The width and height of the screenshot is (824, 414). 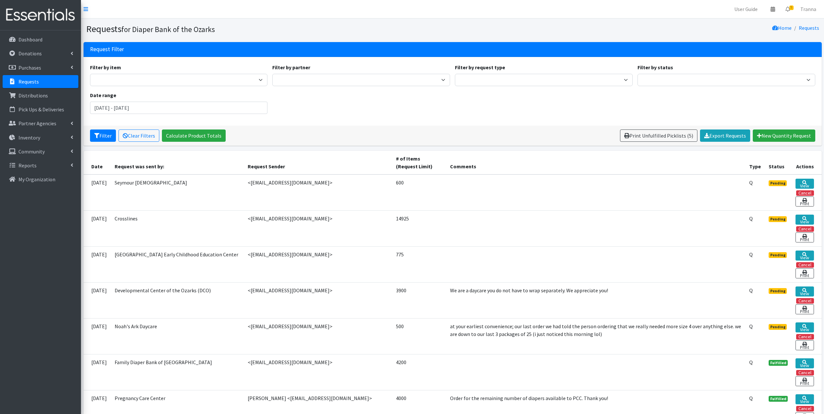 I want to click on a: Purchases, so click(x=40, y=68).